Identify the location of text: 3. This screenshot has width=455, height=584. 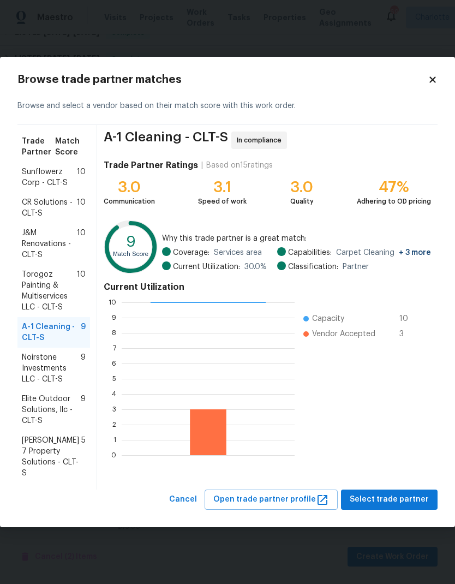
(114, 409).